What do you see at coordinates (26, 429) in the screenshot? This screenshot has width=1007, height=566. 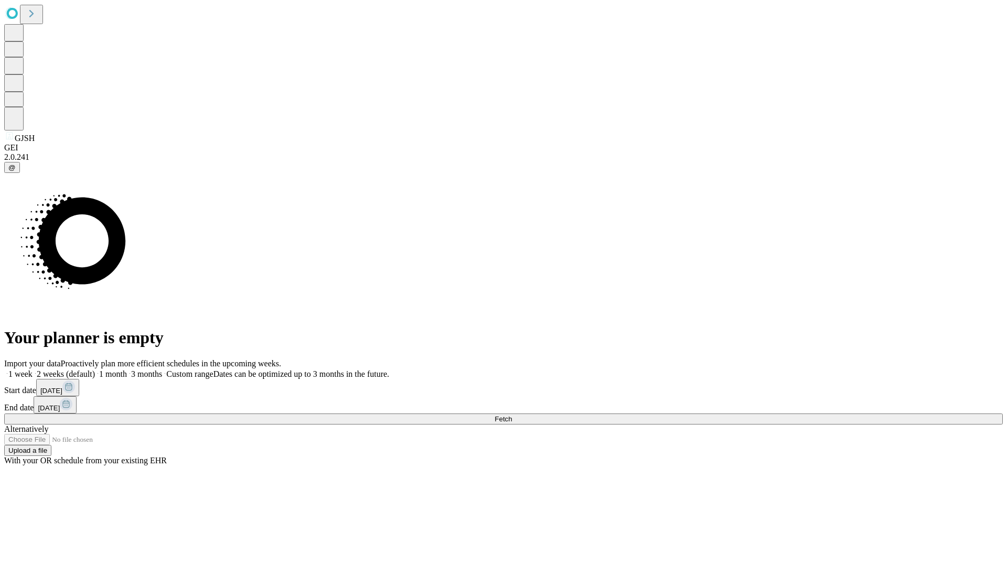 I see `span: Alternatively` at bounding box center [26, 429].